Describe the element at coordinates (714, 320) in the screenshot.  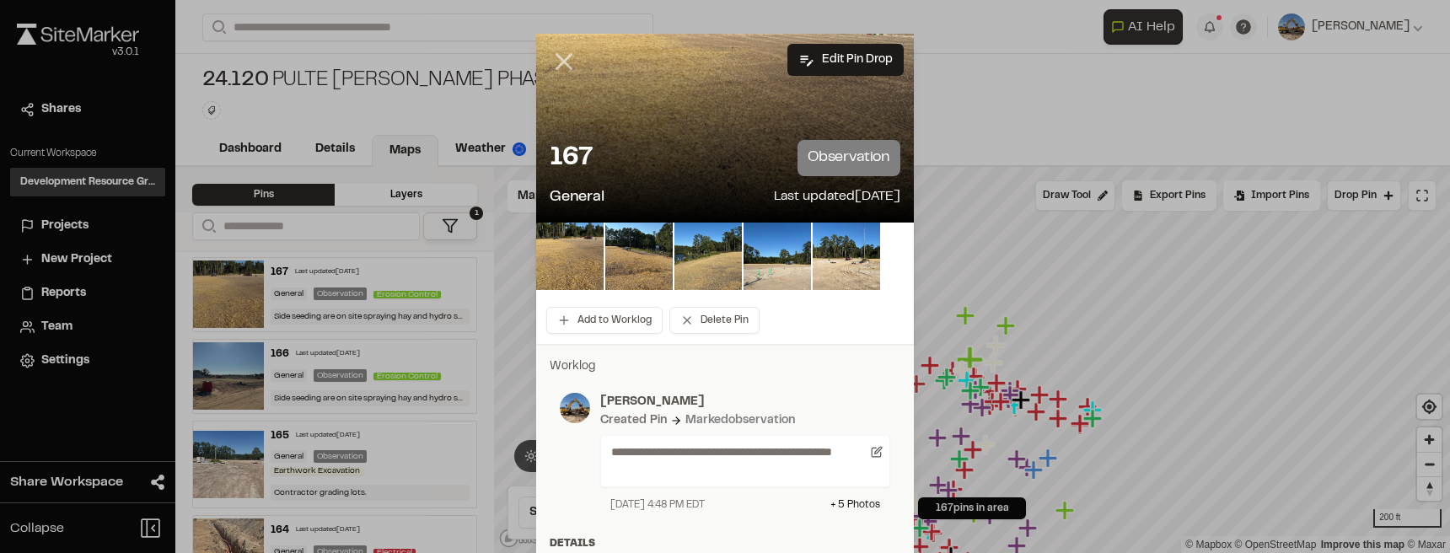
I see `button: Delete Pin` at that location.